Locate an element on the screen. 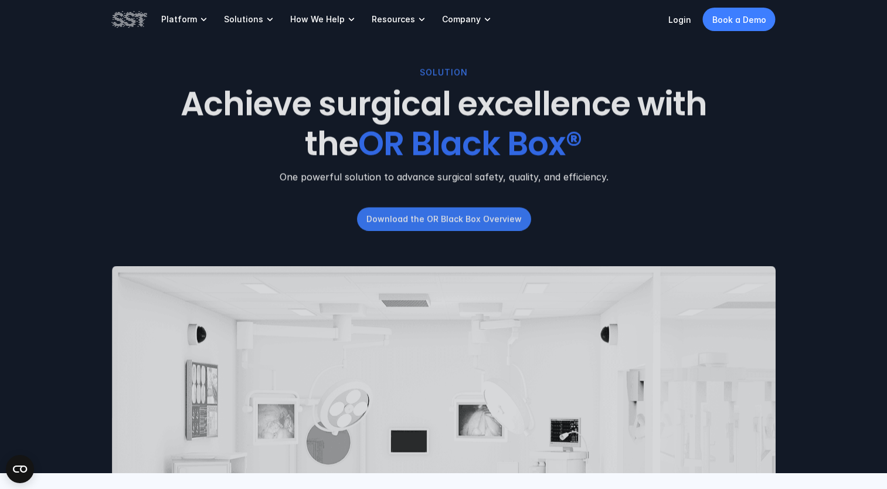 Image resolution: width=887 pixels, height=489 pixels. p: SOLUTION is located at coordinates (444, 73).